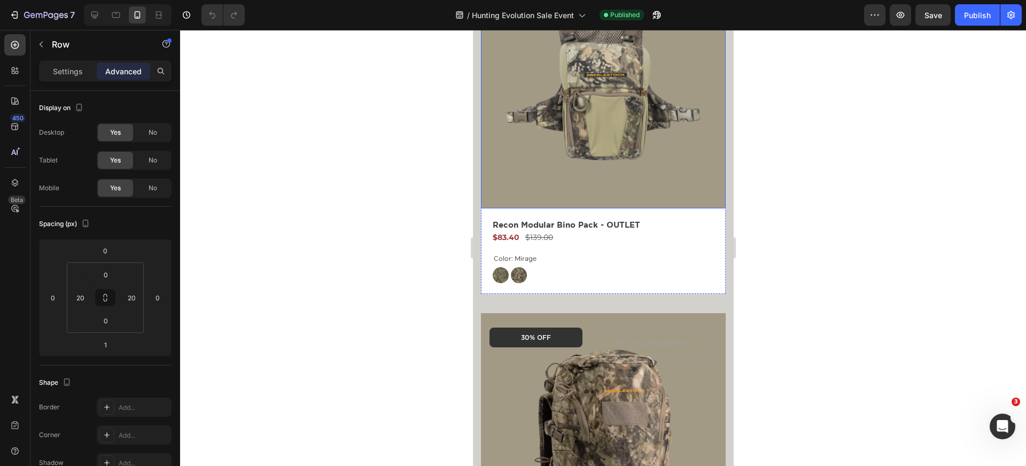  What do you see at coordinates (17, 200) in the screenshot?
I see `div: Beta` at bounding box center [17, 200].